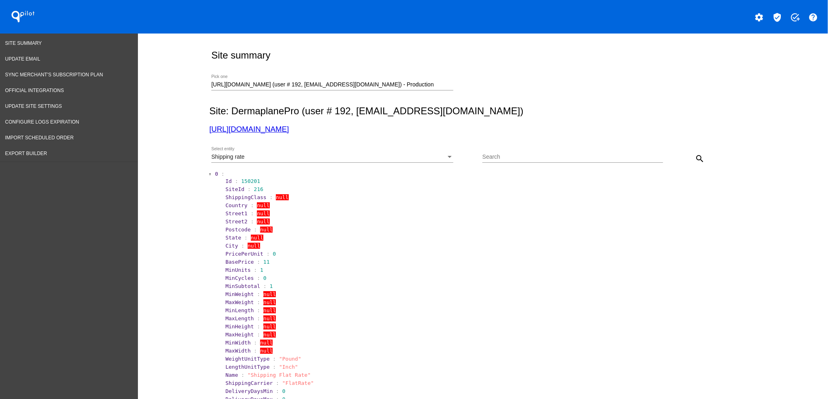  Describe the element at coordinates (238, 270) in the screenshot. I see `span: MinUnits` at that location.